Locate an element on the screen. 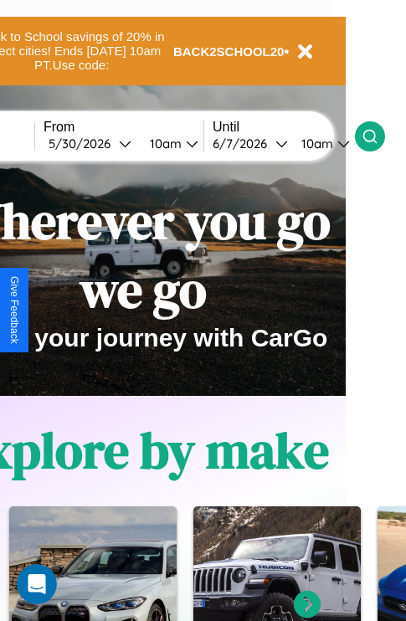 The width and height of the screenshot is (406, 621). div: 6 / 7 / 2026 is located at coordinates (244, 143).